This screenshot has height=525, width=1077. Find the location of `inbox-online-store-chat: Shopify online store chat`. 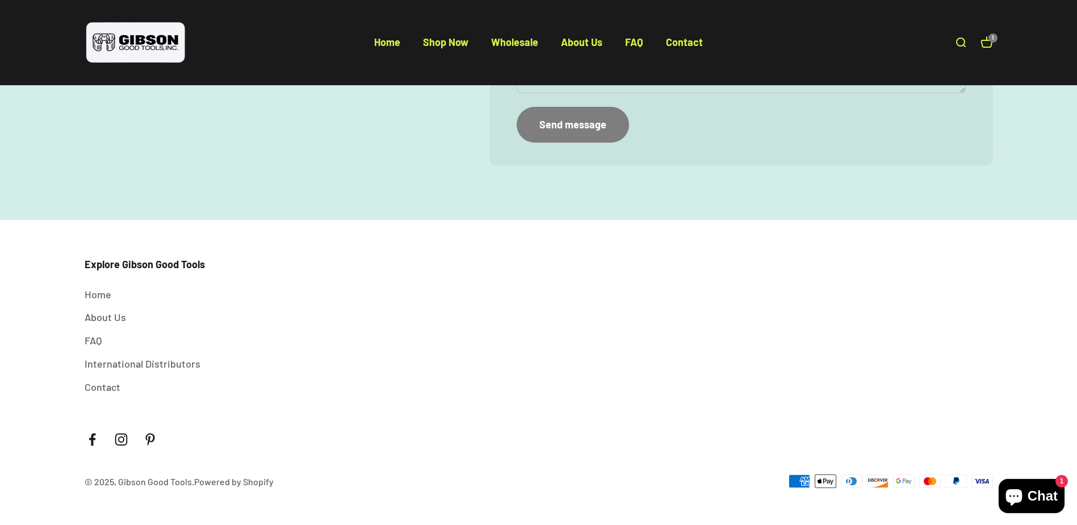

inbox-online-store-chat: Shopify online store chat is located at coordinates (1032, 497).